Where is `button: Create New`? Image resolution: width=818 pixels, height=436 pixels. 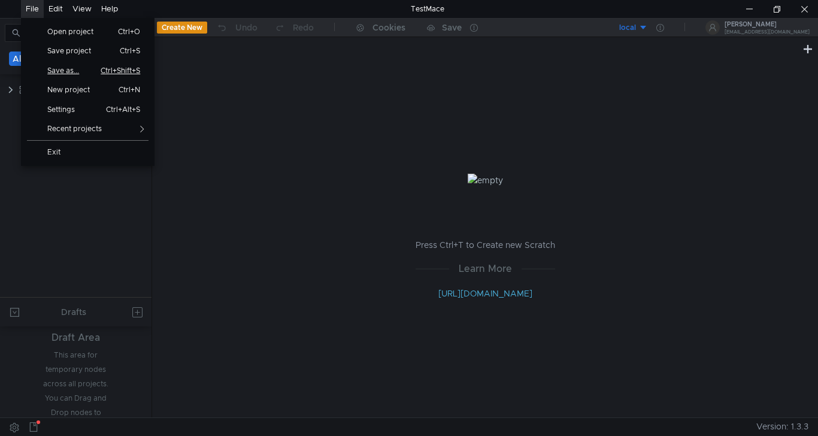 button: Create New is located at coordinates (182, 28).